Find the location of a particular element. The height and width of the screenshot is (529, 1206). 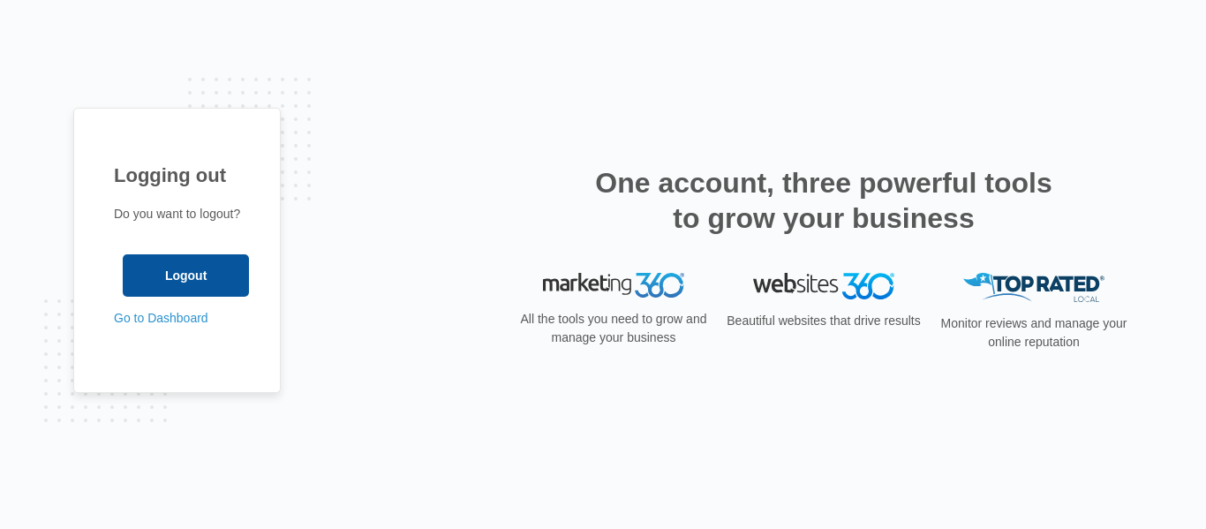

a: Go to Dashboard is located at coordinates (161, 318).